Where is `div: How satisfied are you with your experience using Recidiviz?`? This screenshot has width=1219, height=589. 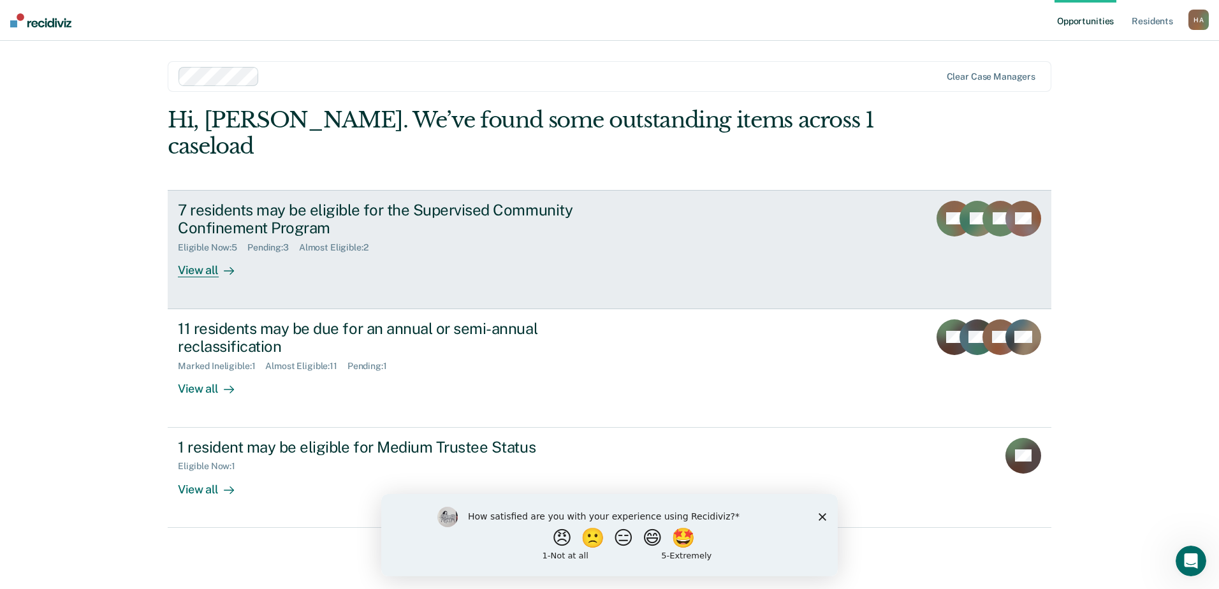 div: How satisfied are you with your experience using Recidiviz? is located at coordinates (234, 22).